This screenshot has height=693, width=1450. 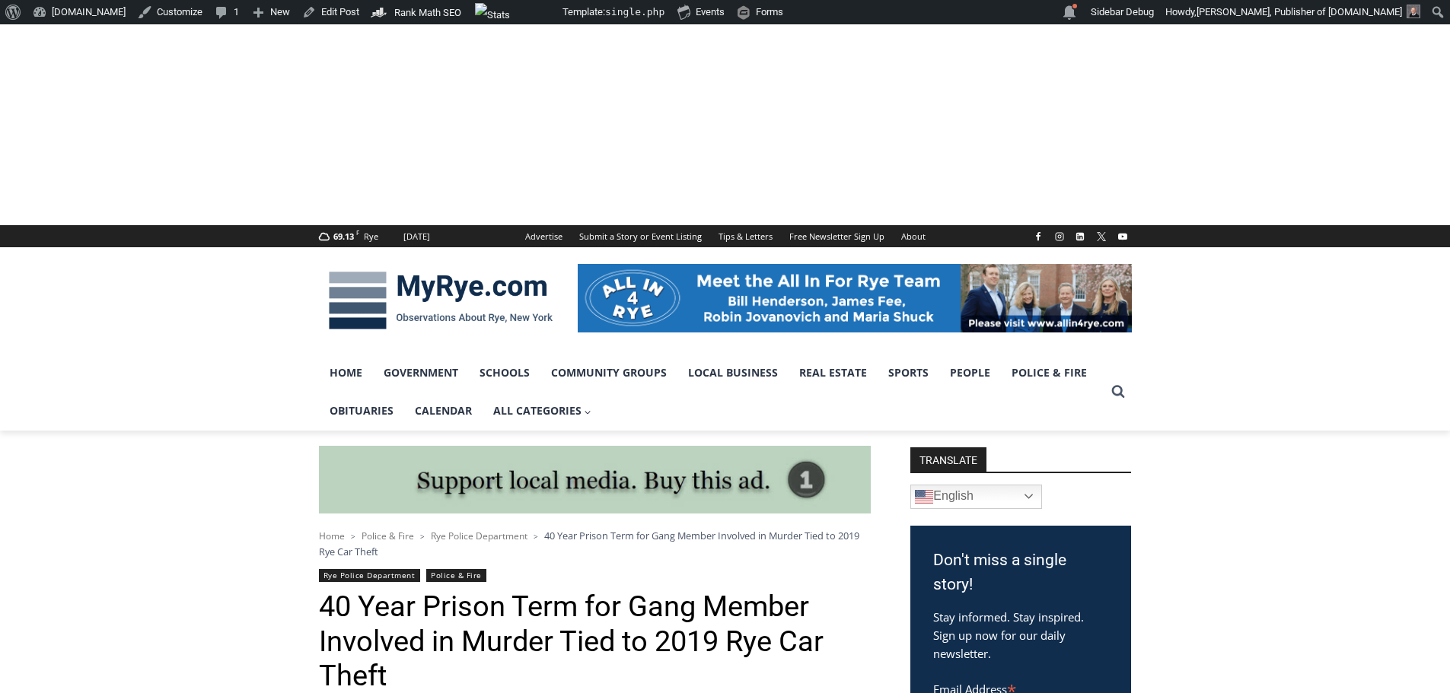 I want to click on h3: Don't miss a single story!, so click(x=1021, y=572).